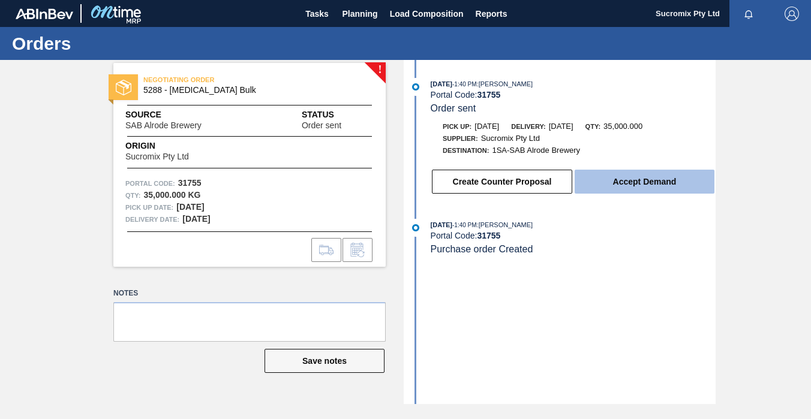 This screenshot has height=419, width=811. What do you see at coordinates (528, 127) in the screenshot?
I see `span: Delivery:` at bounding box center [528, 127].